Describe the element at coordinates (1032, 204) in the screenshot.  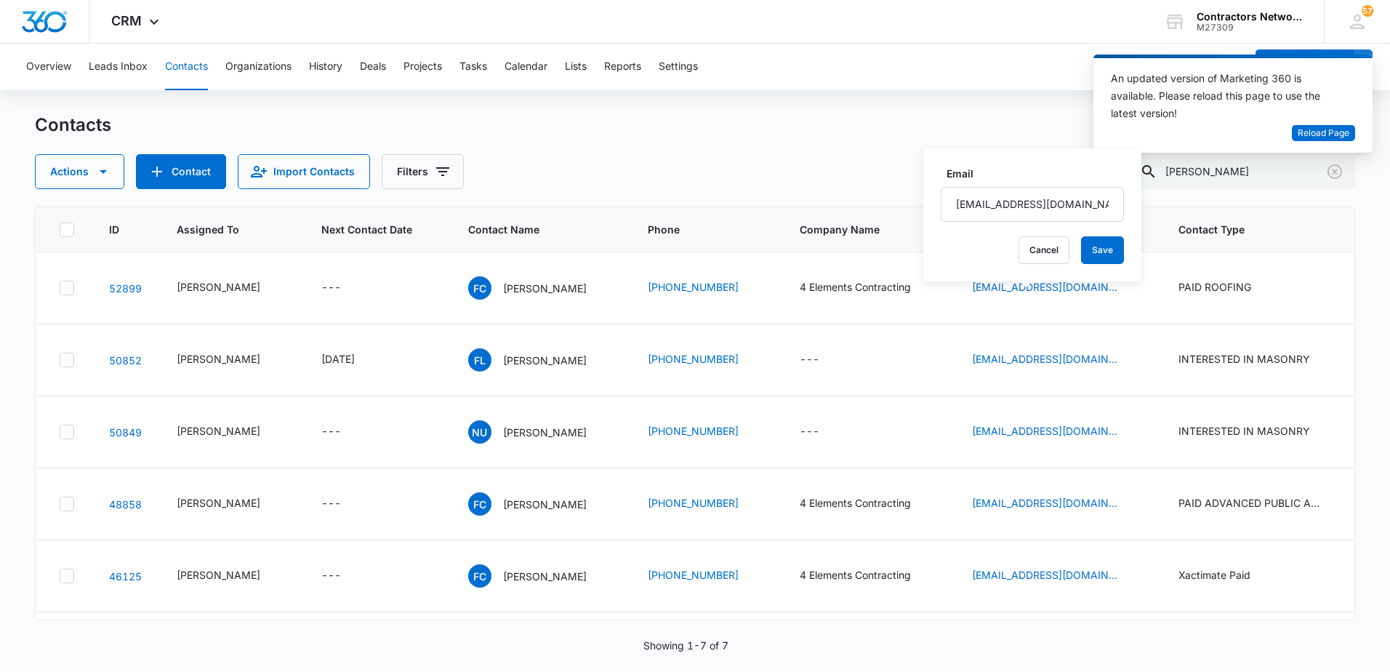
I see `input: Email` at that location.